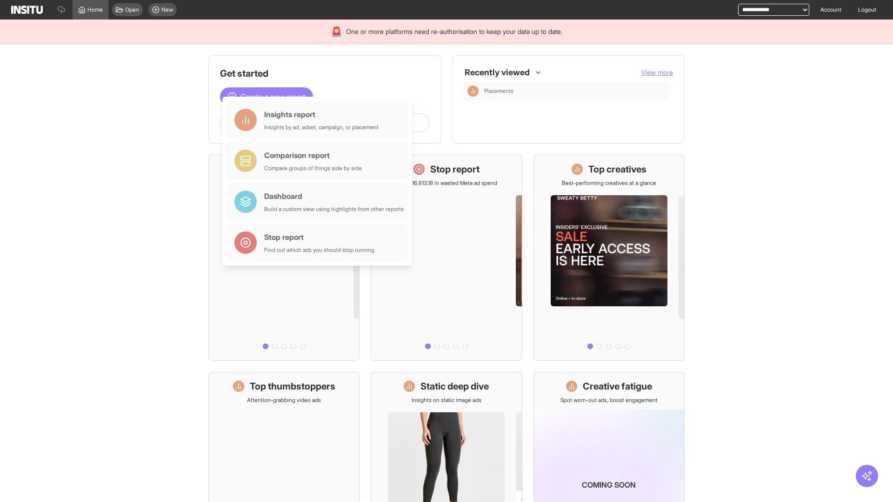 This screenshot has width=893, height=502. I want to click on div: Stop report, so click(319, 237).